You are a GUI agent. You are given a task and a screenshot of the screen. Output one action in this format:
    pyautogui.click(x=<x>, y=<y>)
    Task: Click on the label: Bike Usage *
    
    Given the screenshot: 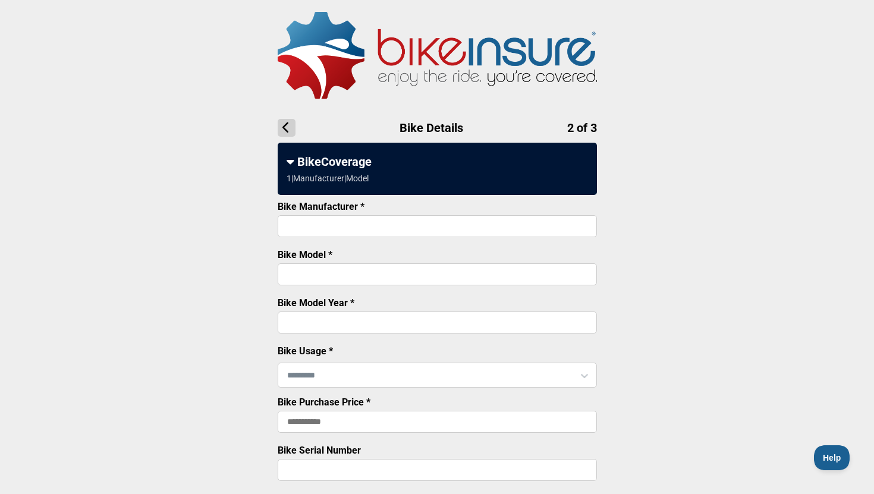 What is the action you would take?
    pyautogui.click(x=305, y=351)
    